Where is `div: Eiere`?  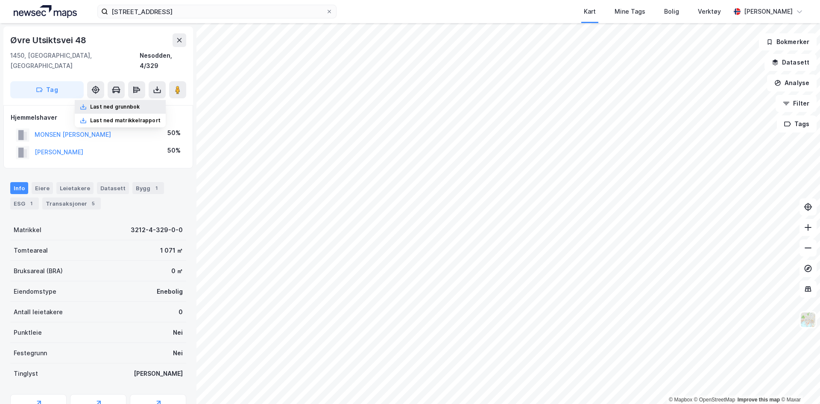
div: Eiere is located at coordinates (42, 188).